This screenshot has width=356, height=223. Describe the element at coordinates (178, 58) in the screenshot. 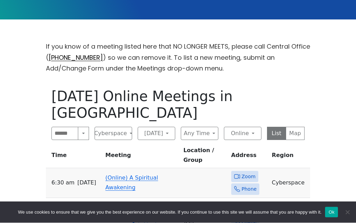

I see `p: If you know of a meeting listed here that NO LONGER MEETS, please call Central Office ( ) so we c...` at that location.